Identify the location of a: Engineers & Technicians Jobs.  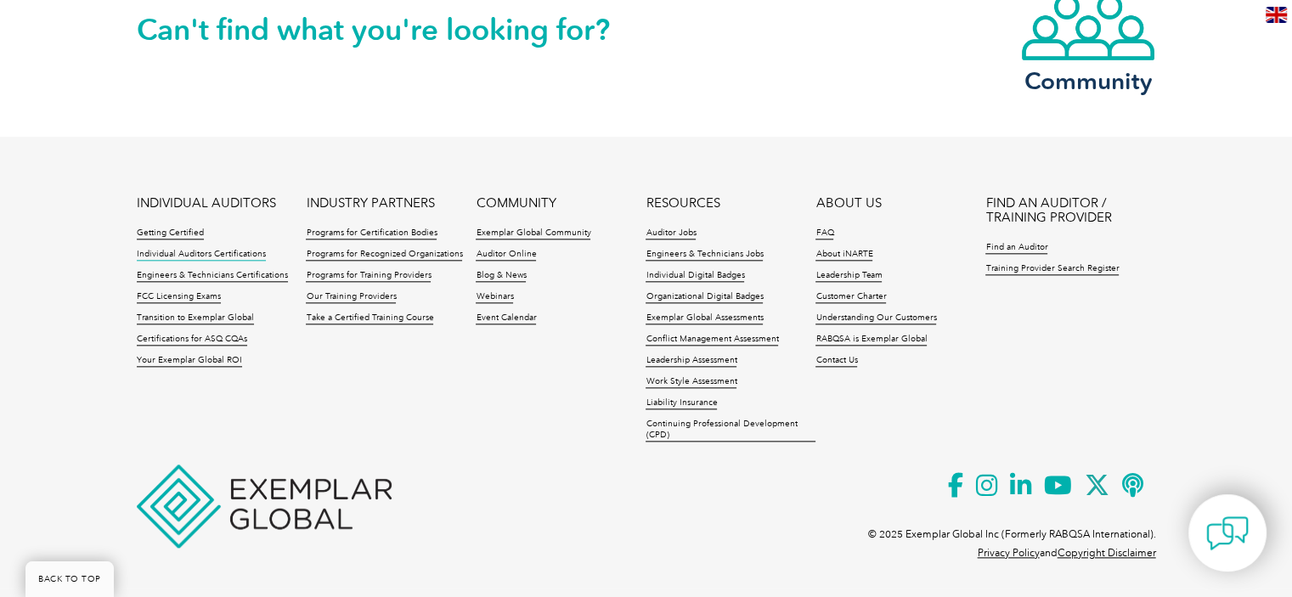
(704, 255).